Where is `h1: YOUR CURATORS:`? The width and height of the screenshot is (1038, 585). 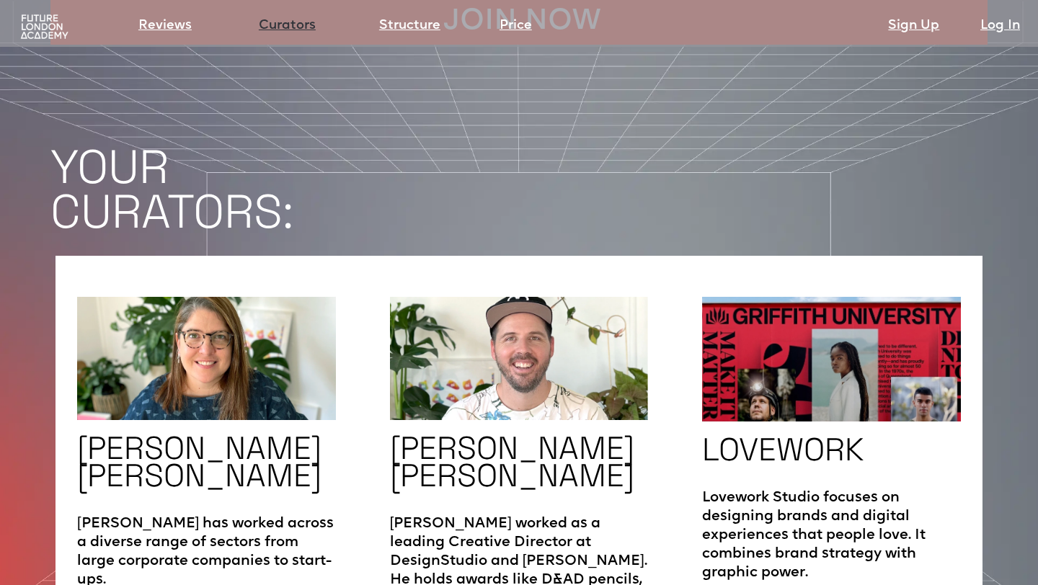 h1: YOUR CURATORS: is located at coordinates (544, 190).